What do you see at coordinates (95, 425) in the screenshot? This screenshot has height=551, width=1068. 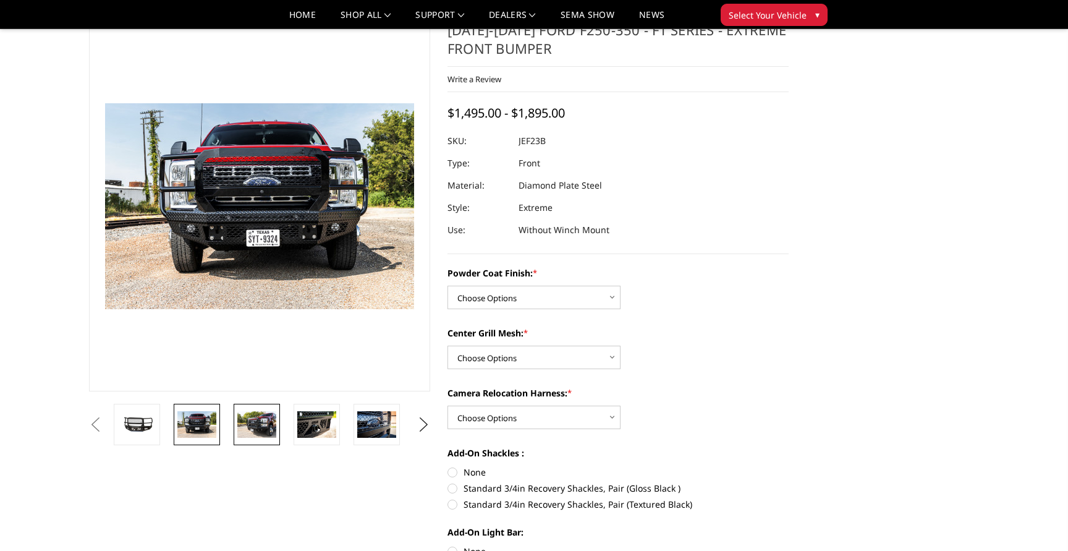 I see `button: Previous` at bounding box center [95, 425].